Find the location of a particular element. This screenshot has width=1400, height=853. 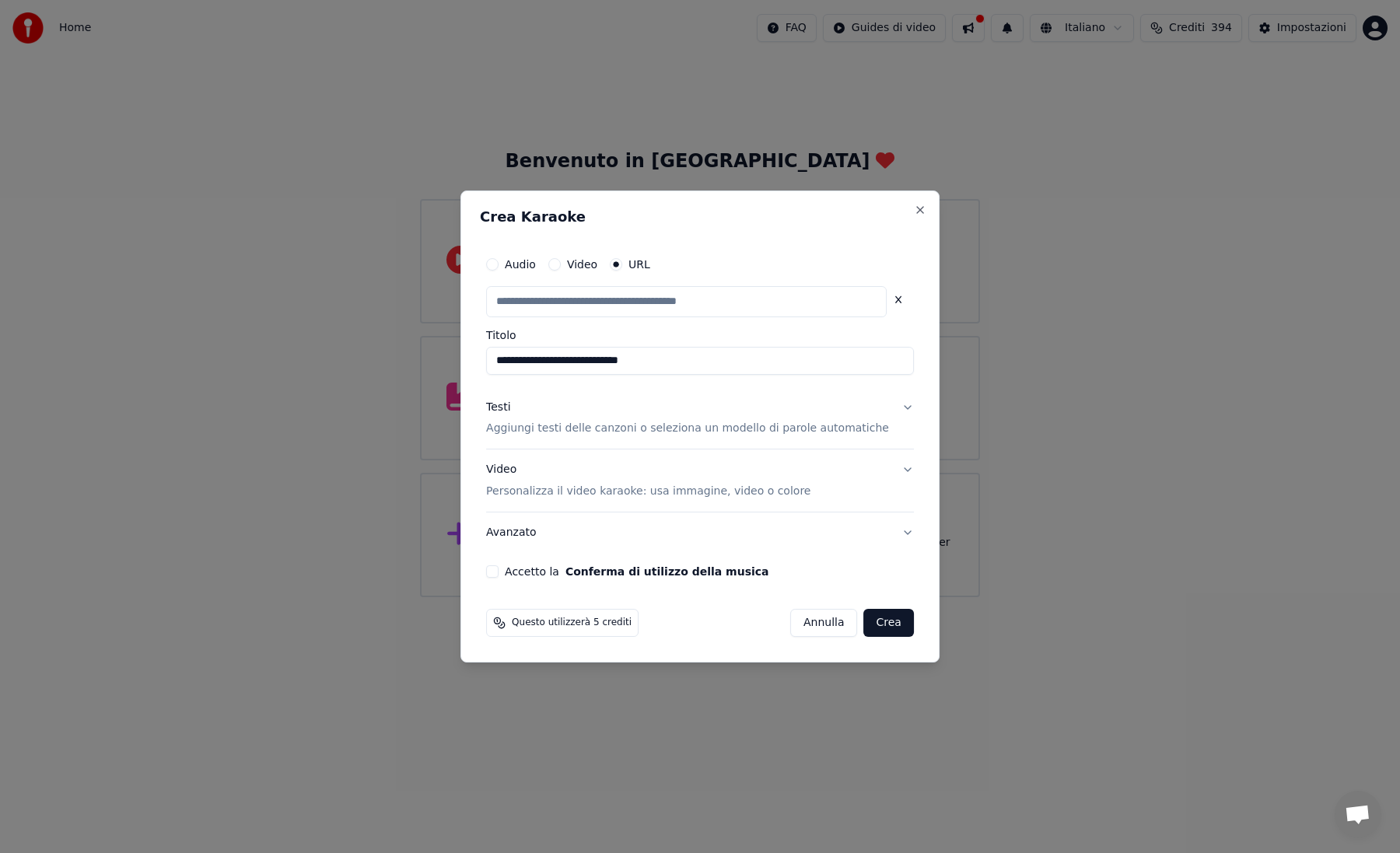

label: Titolo is located at coordinates (700, 335).